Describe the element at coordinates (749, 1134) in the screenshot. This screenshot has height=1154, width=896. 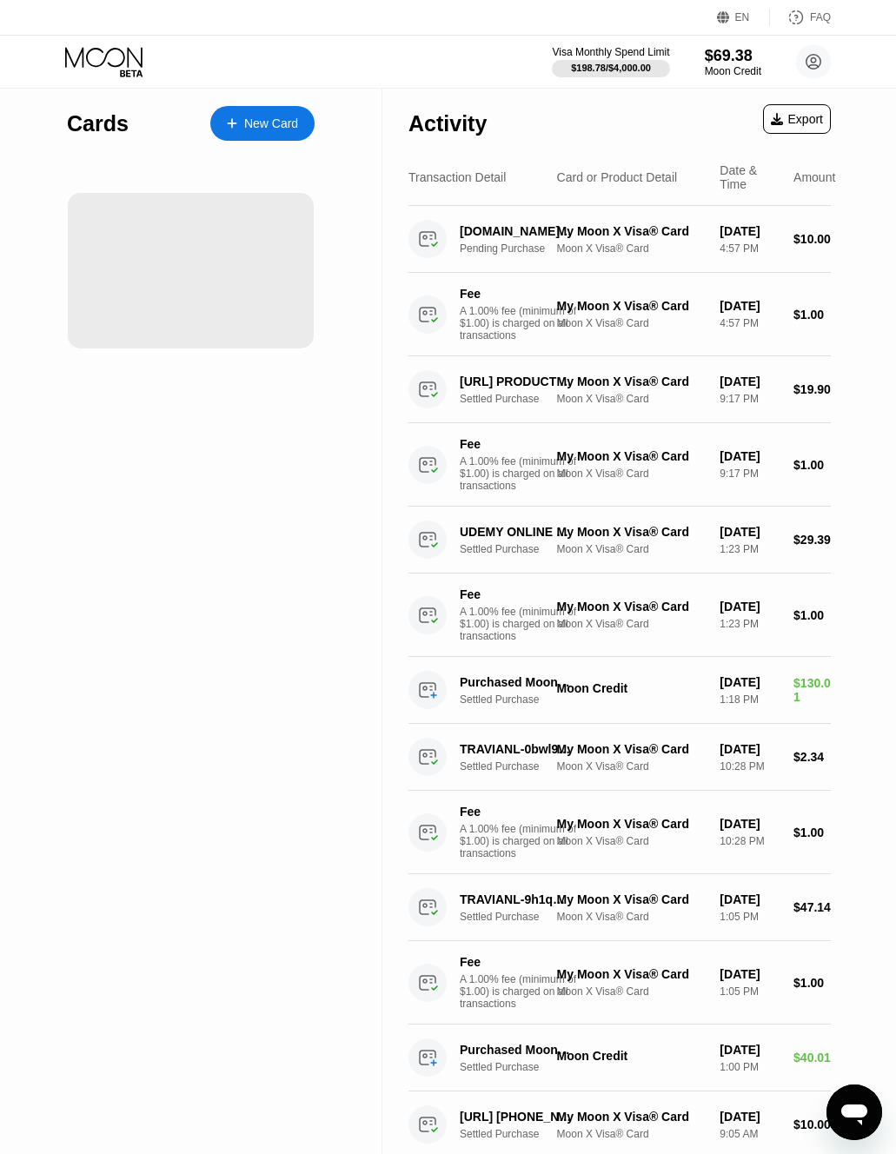
I see `div: 9:05 AM` at that location.